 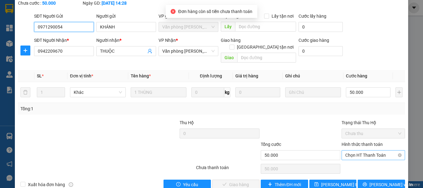 I want to click on div: SĐT Người Nhận, so click(x=64, y=40).